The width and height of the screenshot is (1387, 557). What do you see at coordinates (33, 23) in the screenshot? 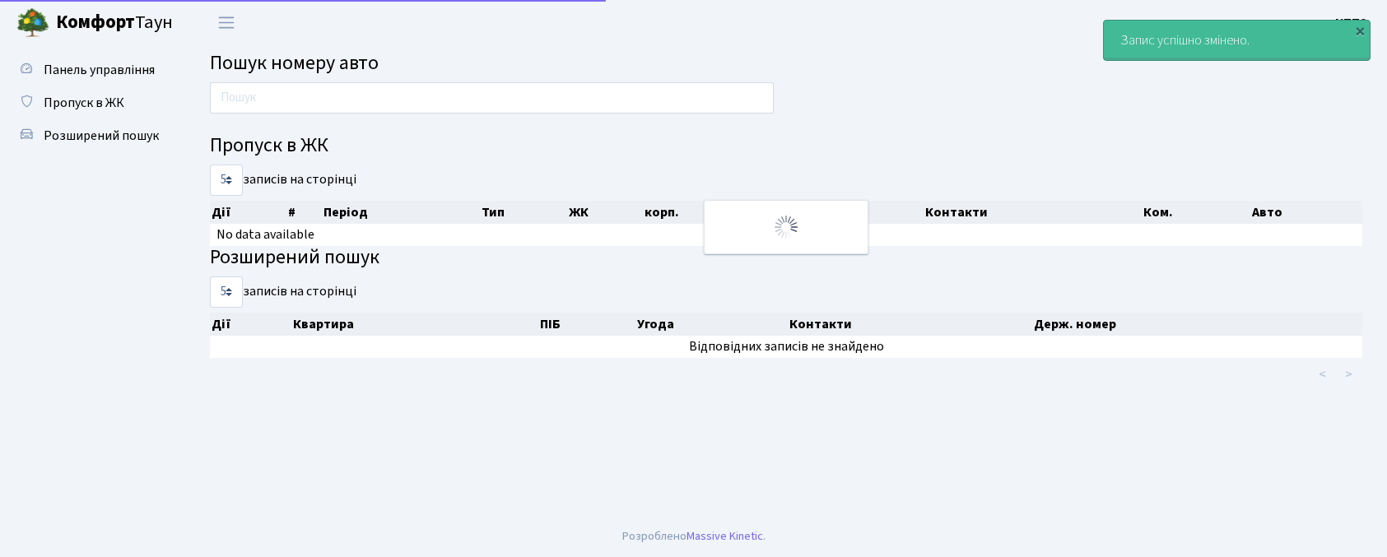
I see `img: logo.png` at bounding box center [33, 23].